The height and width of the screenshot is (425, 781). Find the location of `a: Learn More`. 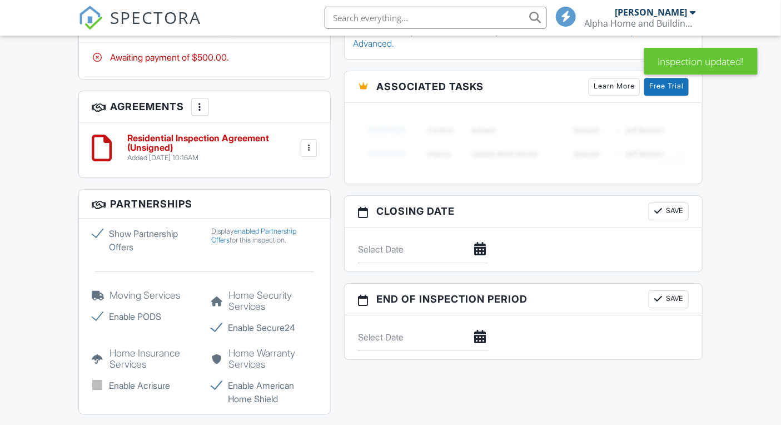

a: Learn More is located at coordinates (614, 87).